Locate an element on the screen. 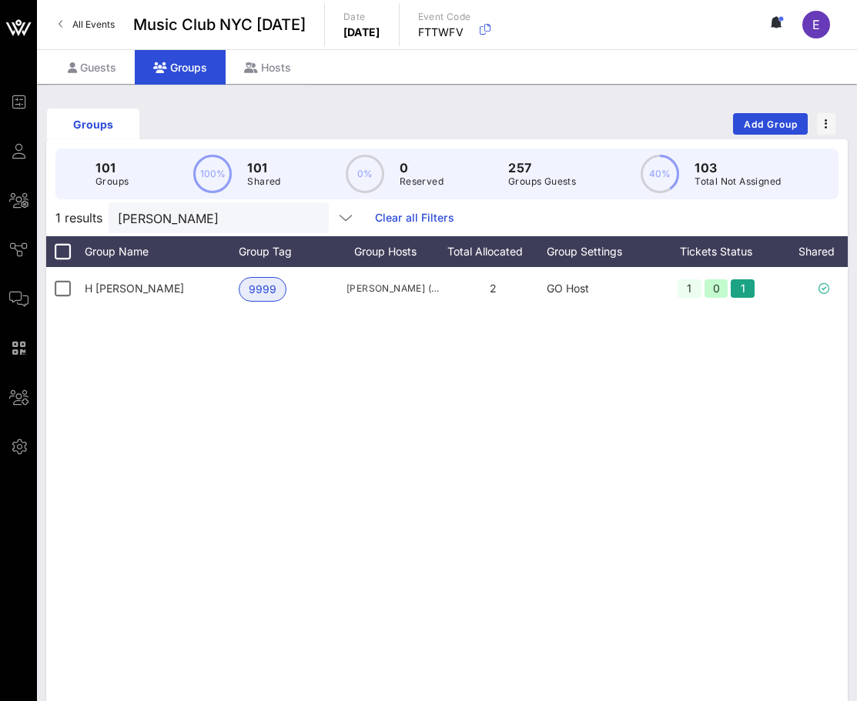 The height and width of the screenshot is (701, 857). p: Event Code is located at coordinates (444, 17).